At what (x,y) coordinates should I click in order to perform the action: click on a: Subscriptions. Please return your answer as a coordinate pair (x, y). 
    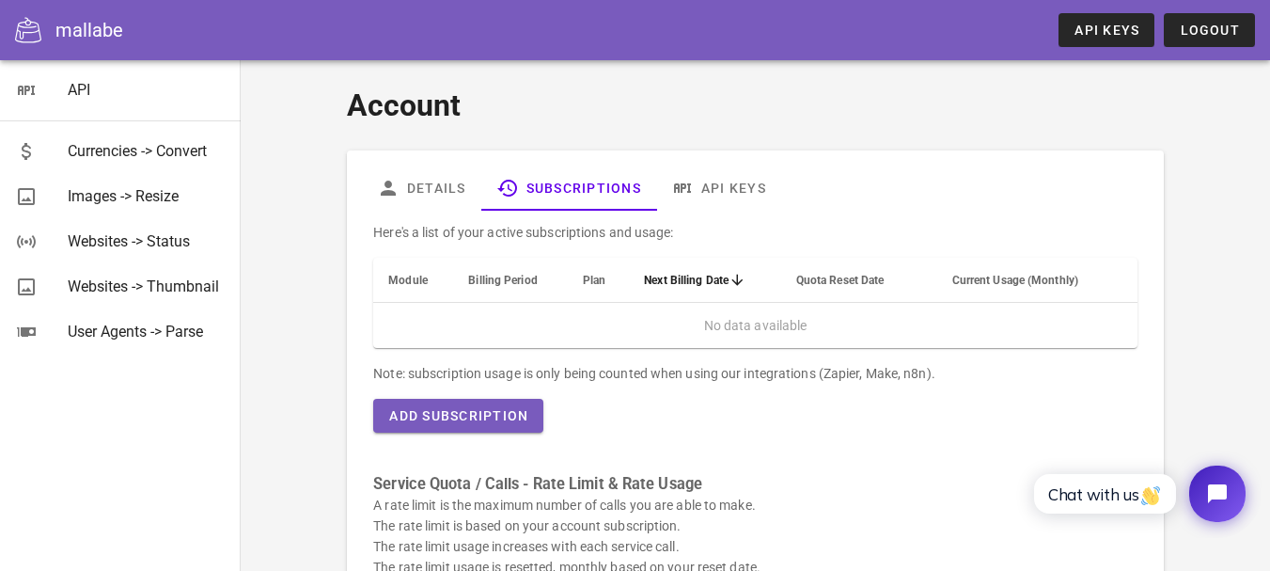
    Looking at the image, I should click on (569, 188).